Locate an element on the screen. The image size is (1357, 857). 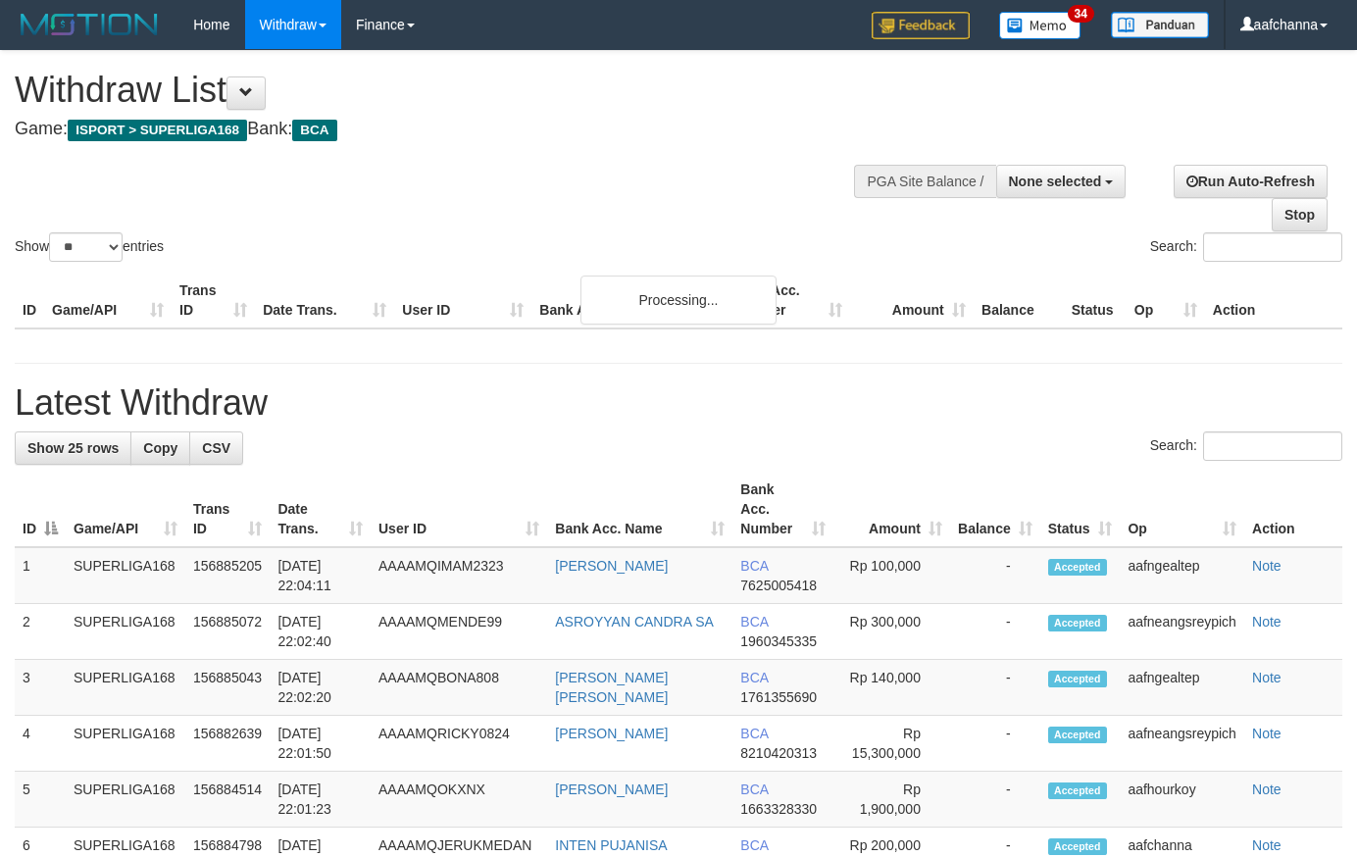
div: Processing... is located at coordinates (678, 300).